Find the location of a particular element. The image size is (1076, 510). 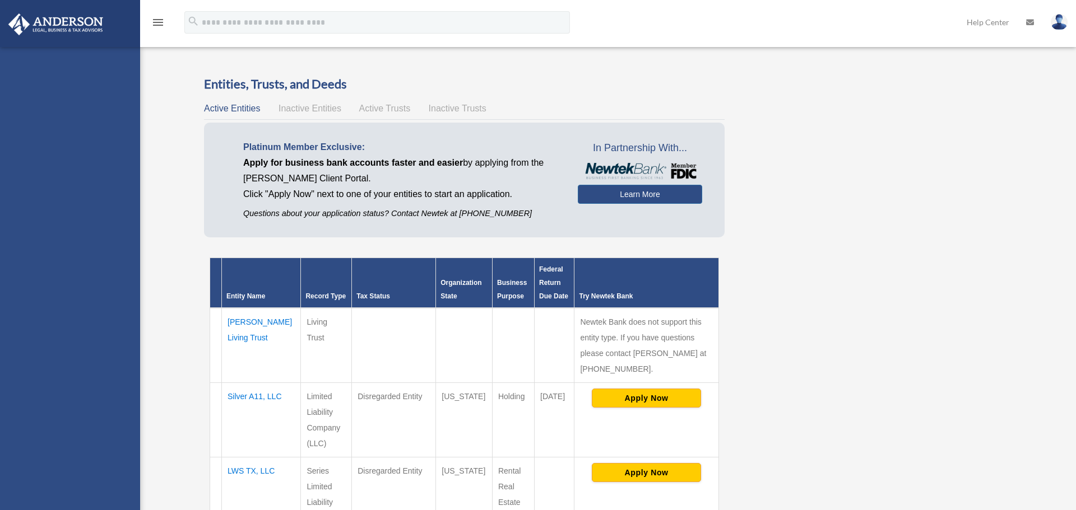

span: Active Entities is located at coordinates (232, 108).